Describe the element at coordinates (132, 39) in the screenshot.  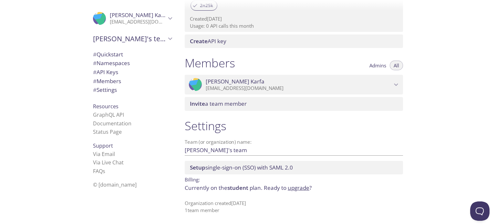
I see `div: Sohan's team` at that location.